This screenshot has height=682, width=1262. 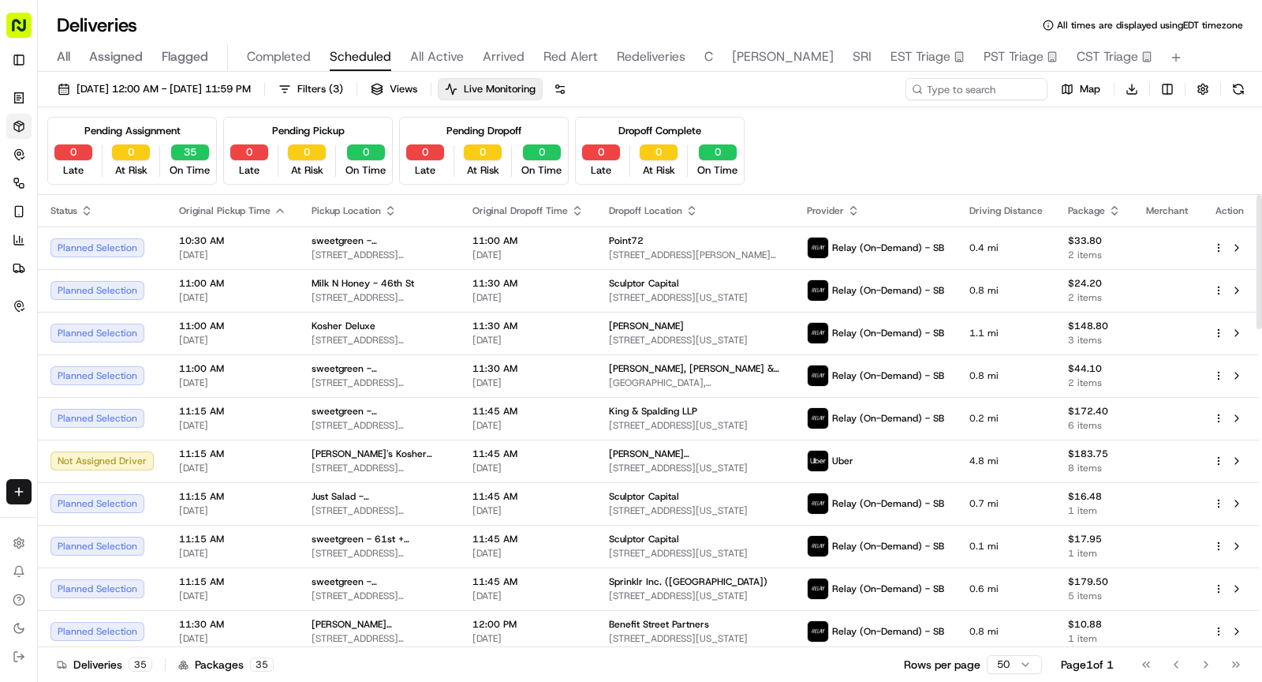 I want to click on span: King & Spalding LLP, so click(x=653, y=411).